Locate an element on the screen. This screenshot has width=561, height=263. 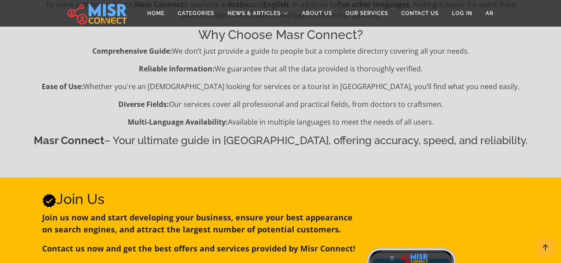
a: News & Articles is located at coordinates (258, 13).